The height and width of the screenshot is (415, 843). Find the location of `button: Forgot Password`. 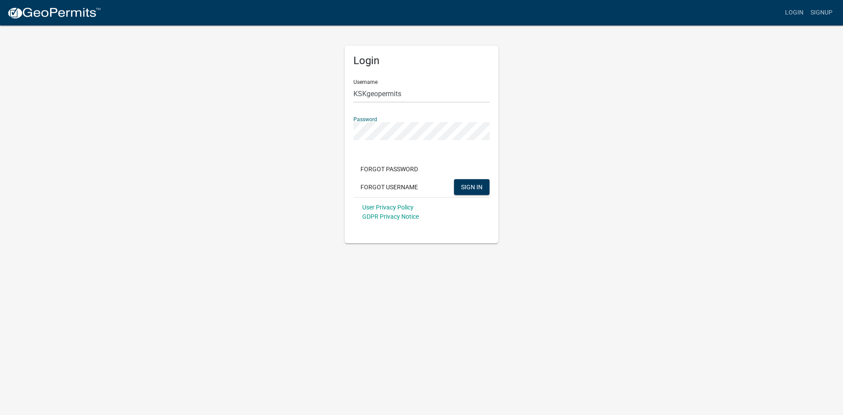

button: Forgot Password is located at coordinates (389, 169).